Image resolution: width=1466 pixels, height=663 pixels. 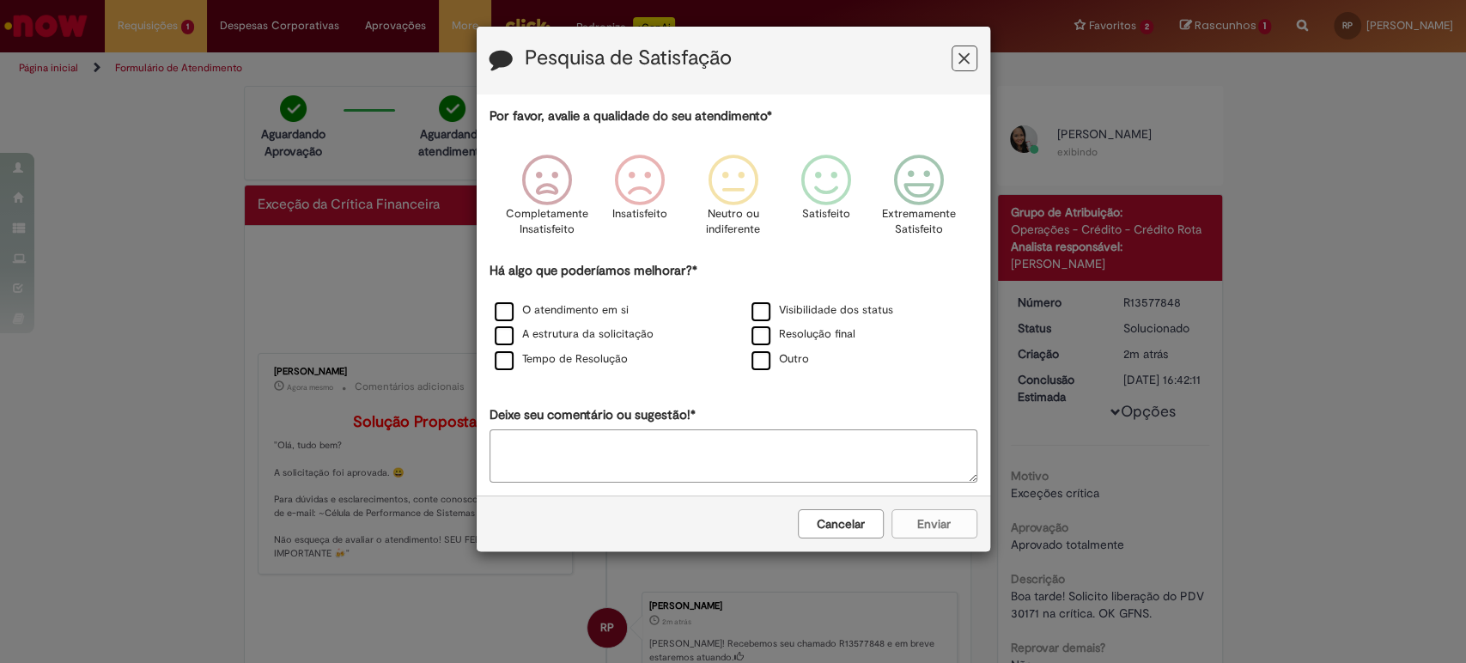 I want to click on div: Há algo que poderíamos melhorar?*, so click(x=733, y=317).